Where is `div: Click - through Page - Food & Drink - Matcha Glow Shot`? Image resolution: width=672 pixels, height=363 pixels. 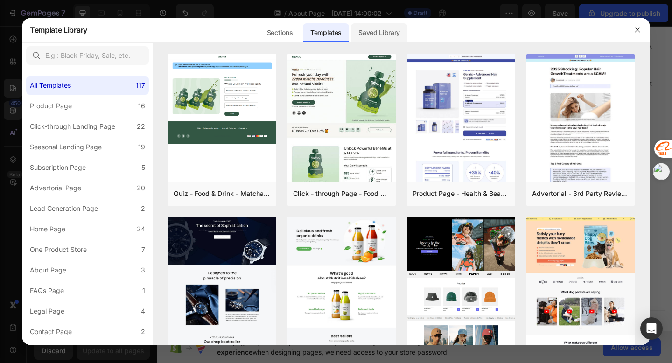 div: Click - through Page - Food & Drink - Matcha Glow Shot is located at coordinates (342, 194).